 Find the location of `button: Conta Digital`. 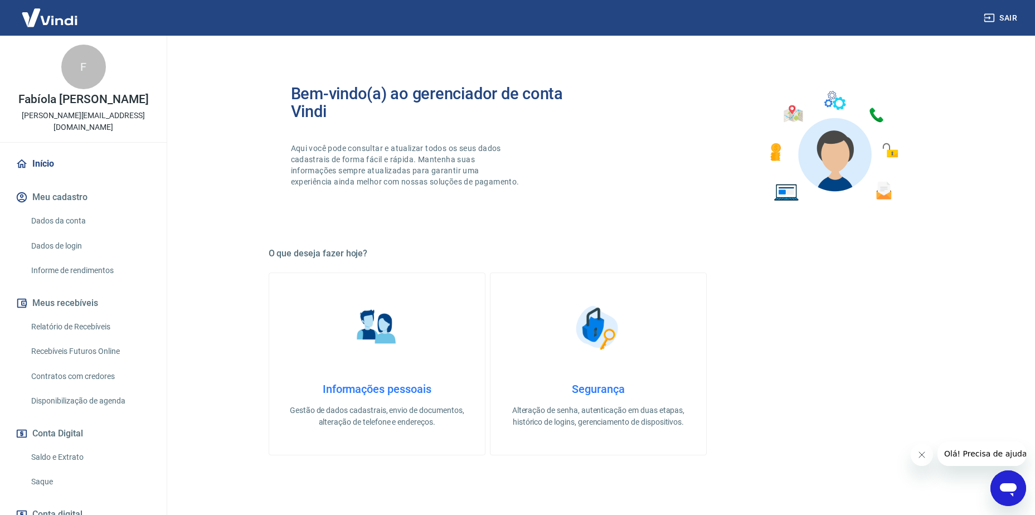

button: Conta Digital is located at coordinates (83, 434).